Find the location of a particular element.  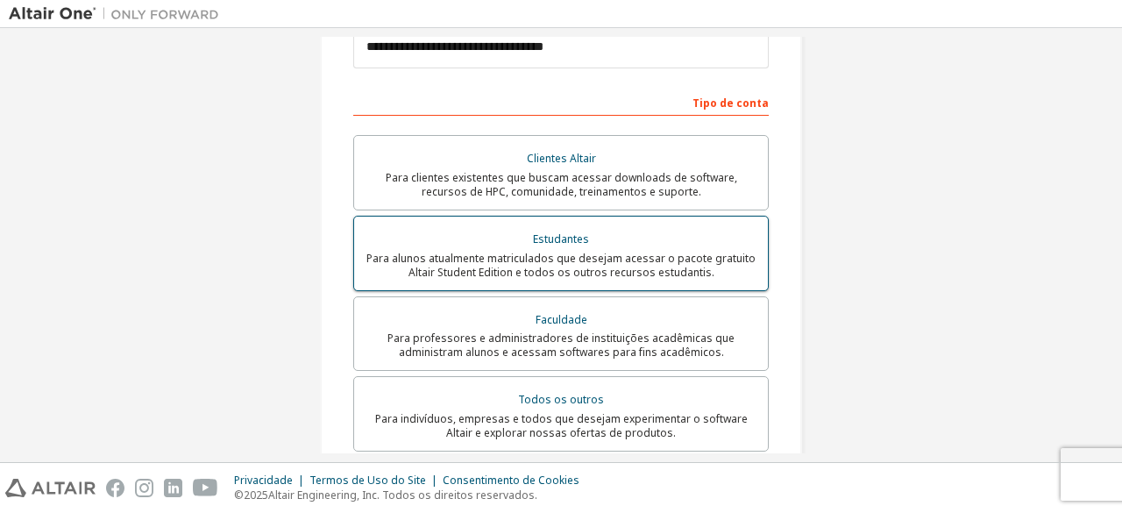

font: Termos de Uso do Site is located at coordinates (367, 479).